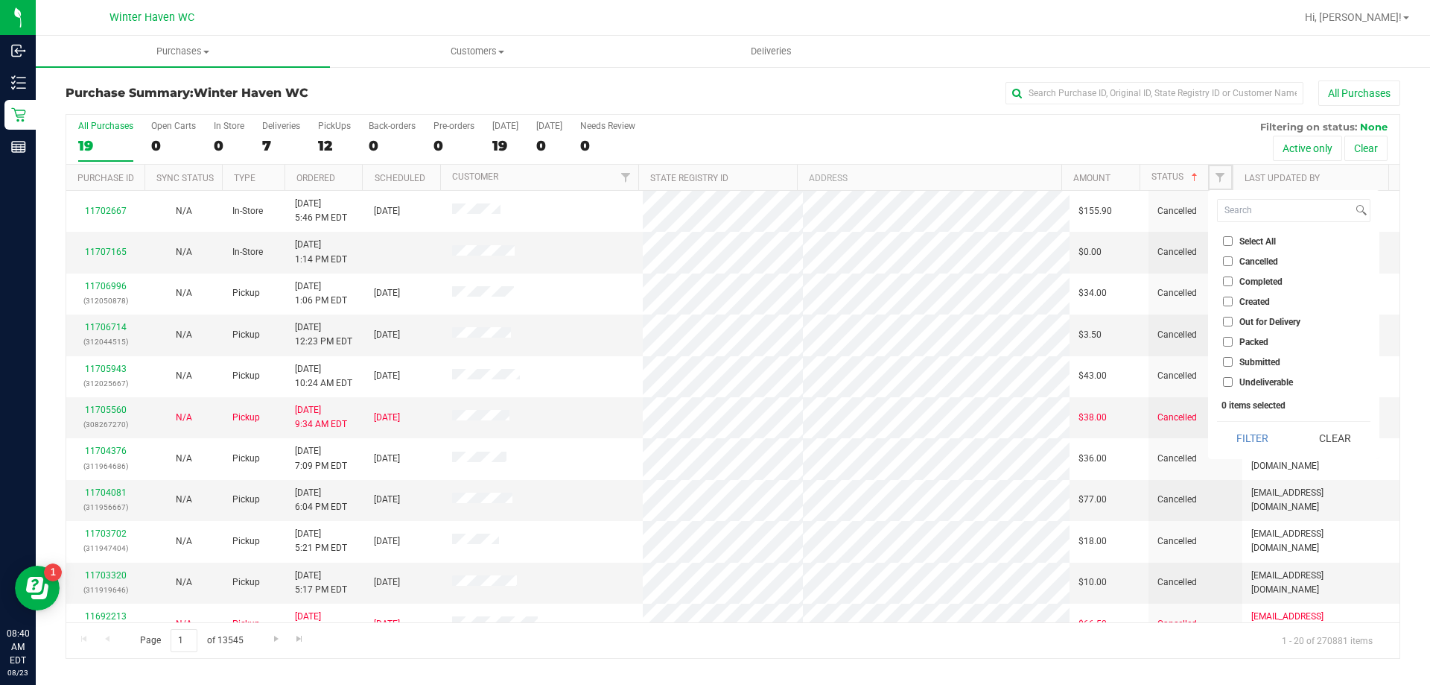 The width and height of the screenshot is (1430, 685). I want to click on p: (311956667), so click(105, 507).